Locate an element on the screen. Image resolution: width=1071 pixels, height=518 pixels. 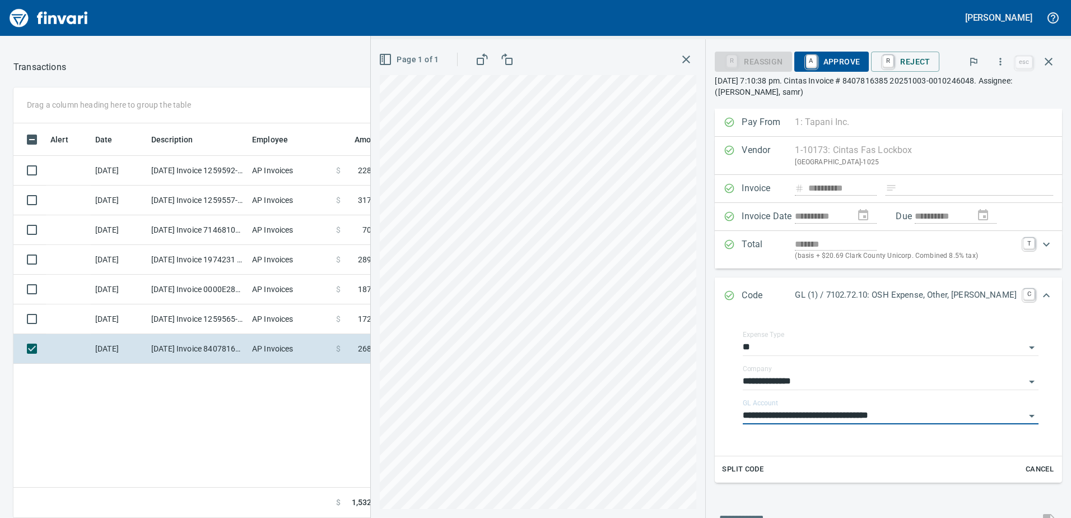
button: Flag is located at coordinates (974, 62).